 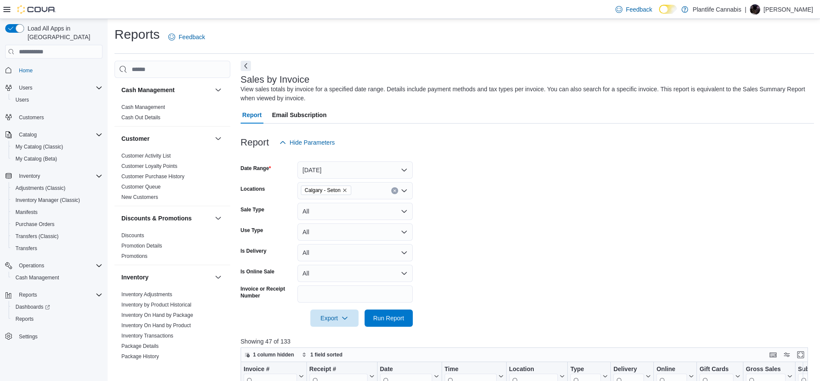 What do you see at coordinates (137, 34) in the screenshot?
I see `h1: Reports` at bounding box center [137, 34].